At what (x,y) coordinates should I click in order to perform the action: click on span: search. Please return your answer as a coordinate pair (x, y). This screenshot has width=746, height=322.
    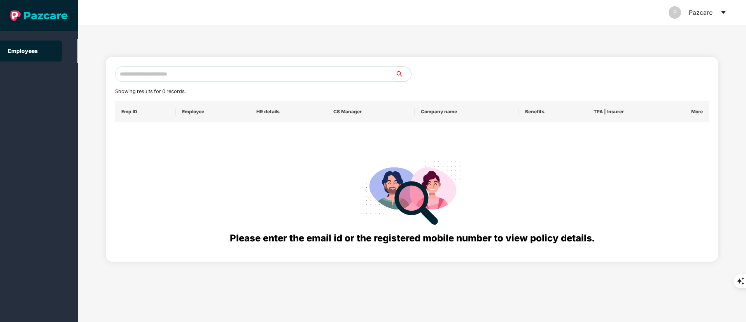
    Looking at the image, I should click on (403, 74).